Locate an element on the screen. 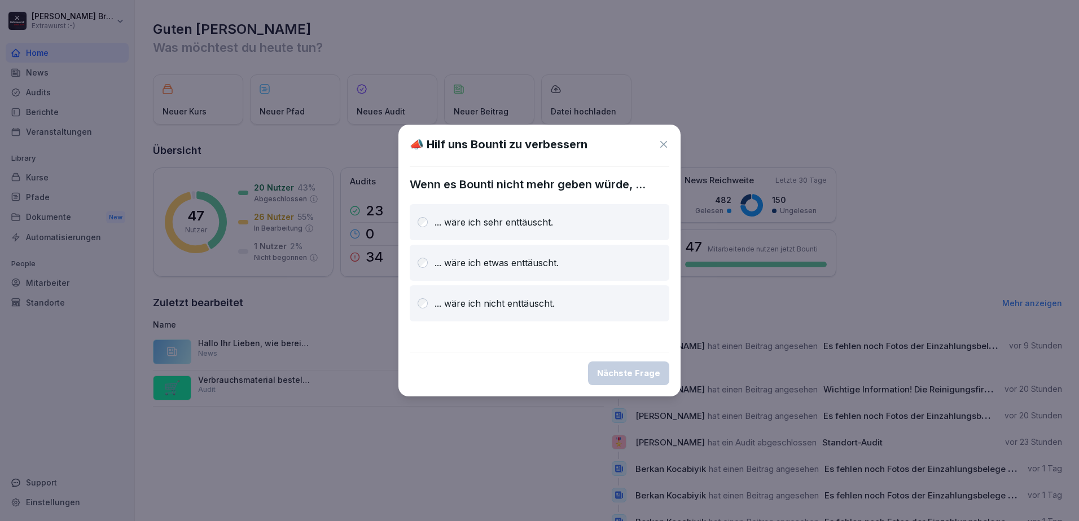  p: ... wäre ich etwas enttäuscht. is located at coordinates (497, 263).